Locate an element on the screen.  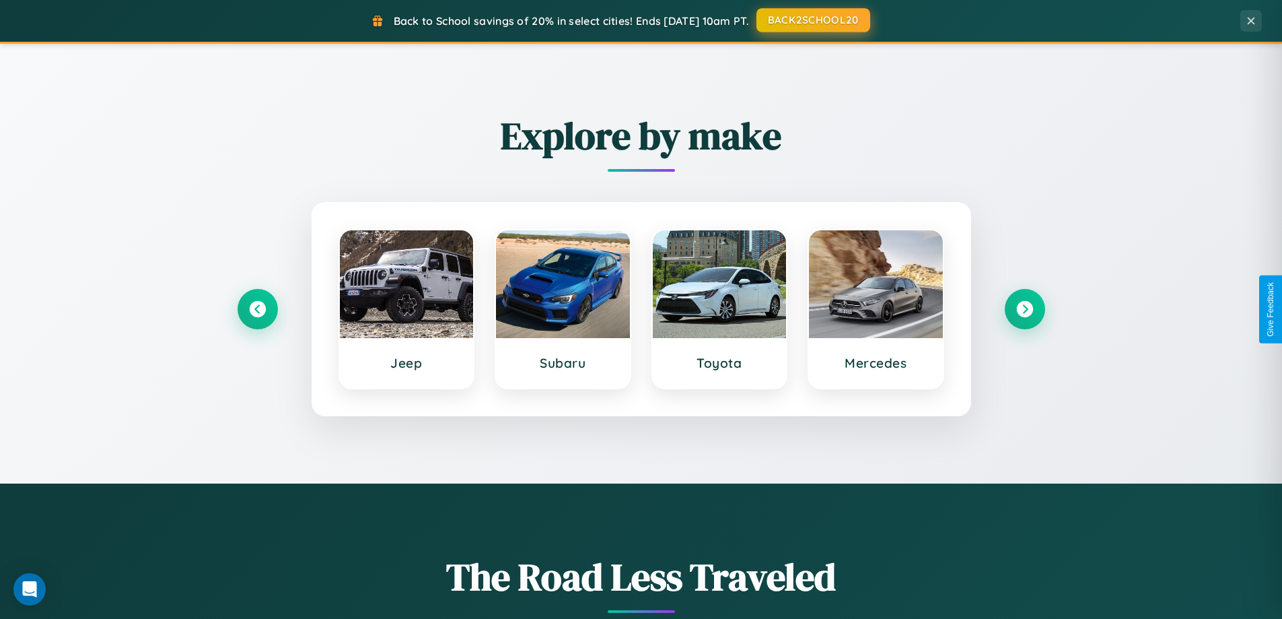
h3: Jeep is located at coordinates (407, 363).